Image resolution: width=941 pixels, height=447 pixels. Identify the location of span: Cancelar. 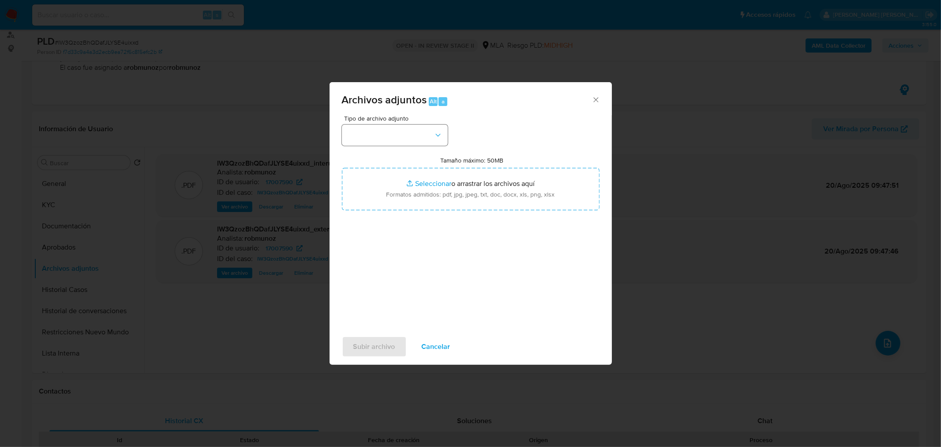
(436, 346).